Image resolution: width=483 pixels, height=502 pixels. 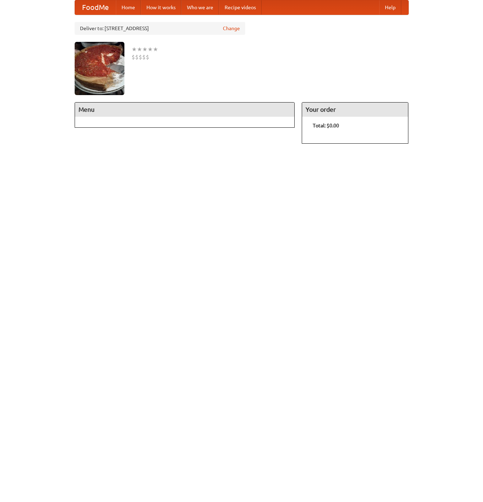 What do you see at coordinates (200, 7) in the screenshot?
I see `a: Who we are` at bounding box center [200, 7].